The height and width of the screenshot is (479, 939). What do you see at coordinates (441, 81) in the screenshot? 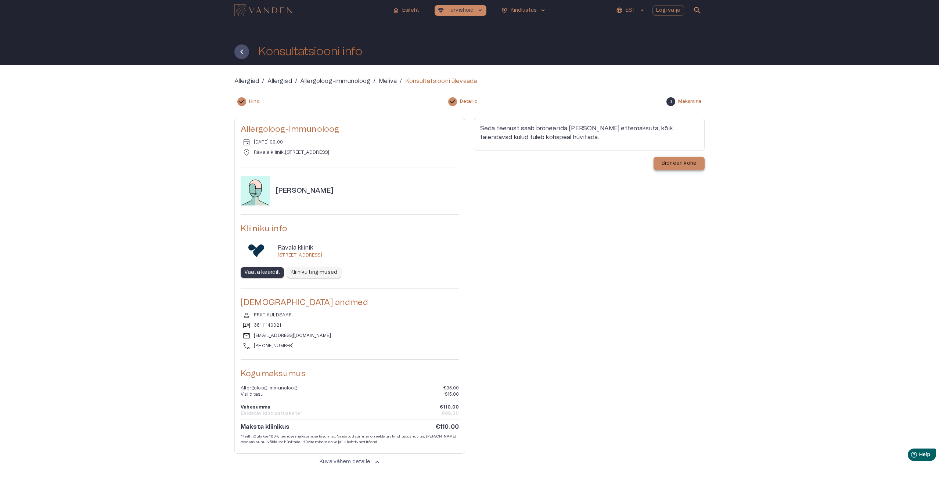
I see `p: Konsultatsiooni ülevaade` at bounding box center [441, 81].